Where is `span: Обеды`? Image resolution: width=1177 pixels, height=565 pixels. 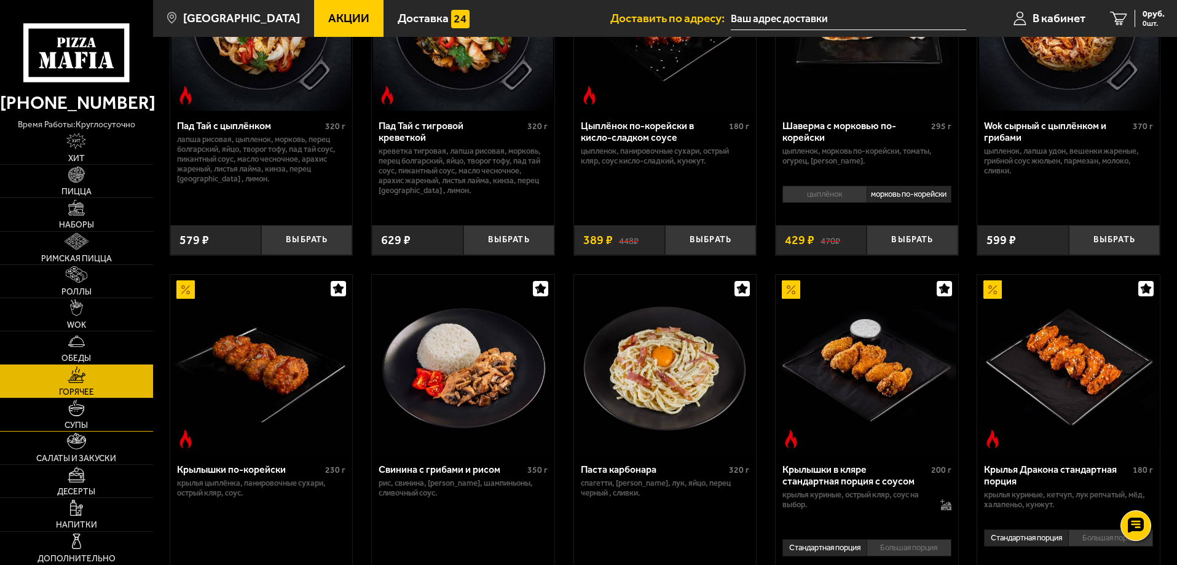
span: Обеды is located at coordinates (76, 358).